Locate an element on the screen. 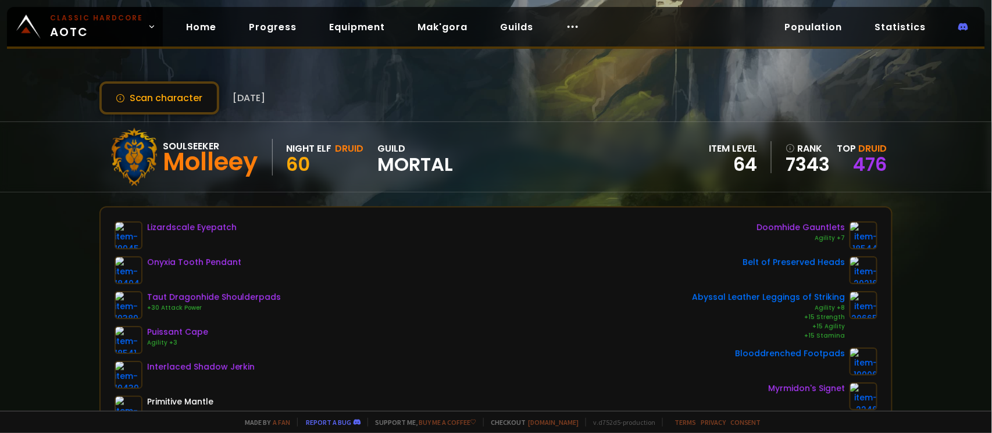 This screenshot has width=992, height=433. div: Top is located at coordinates (862, 148).